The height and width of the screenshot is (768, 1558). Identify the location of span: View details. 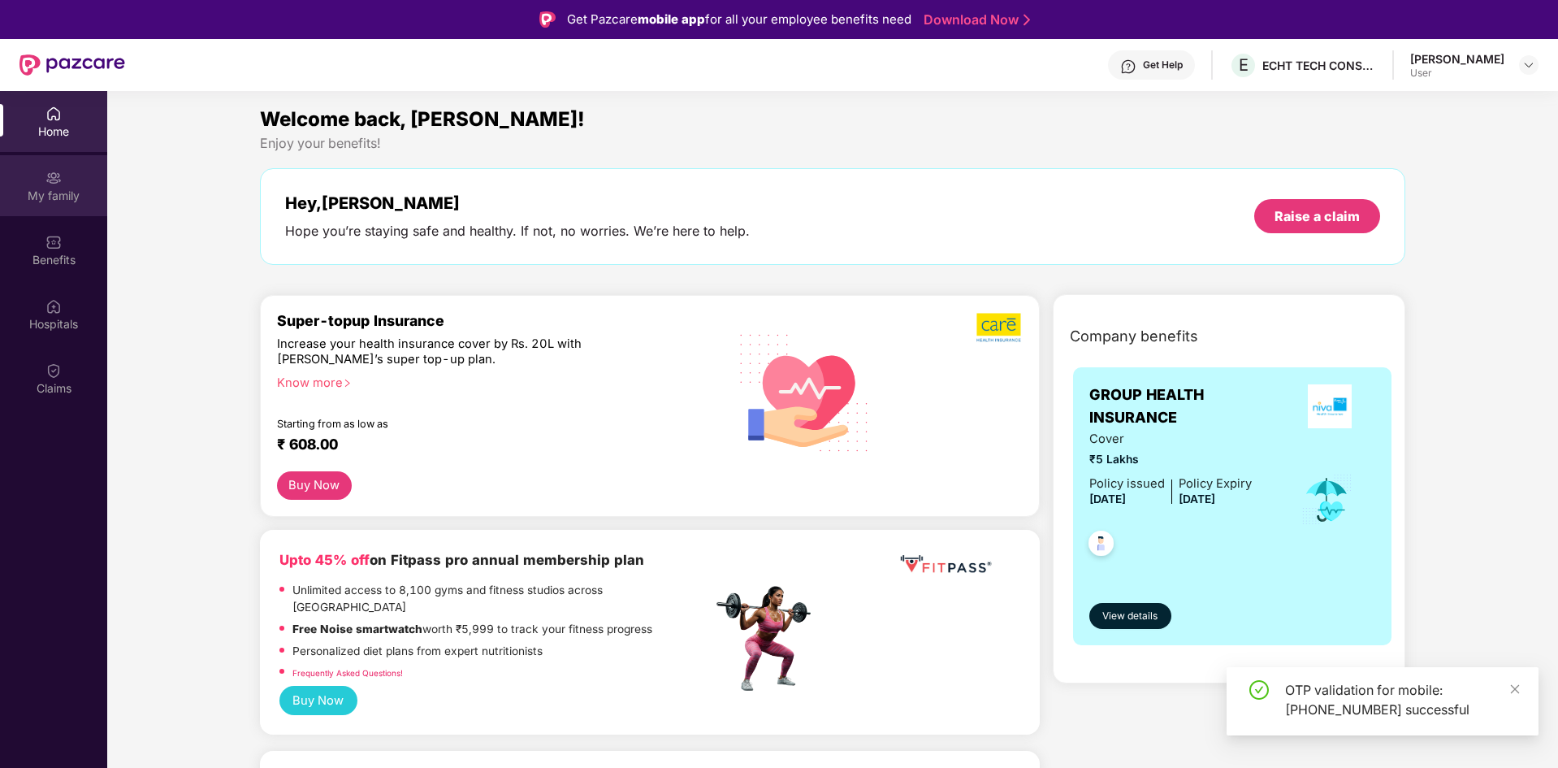
(1130, 616).